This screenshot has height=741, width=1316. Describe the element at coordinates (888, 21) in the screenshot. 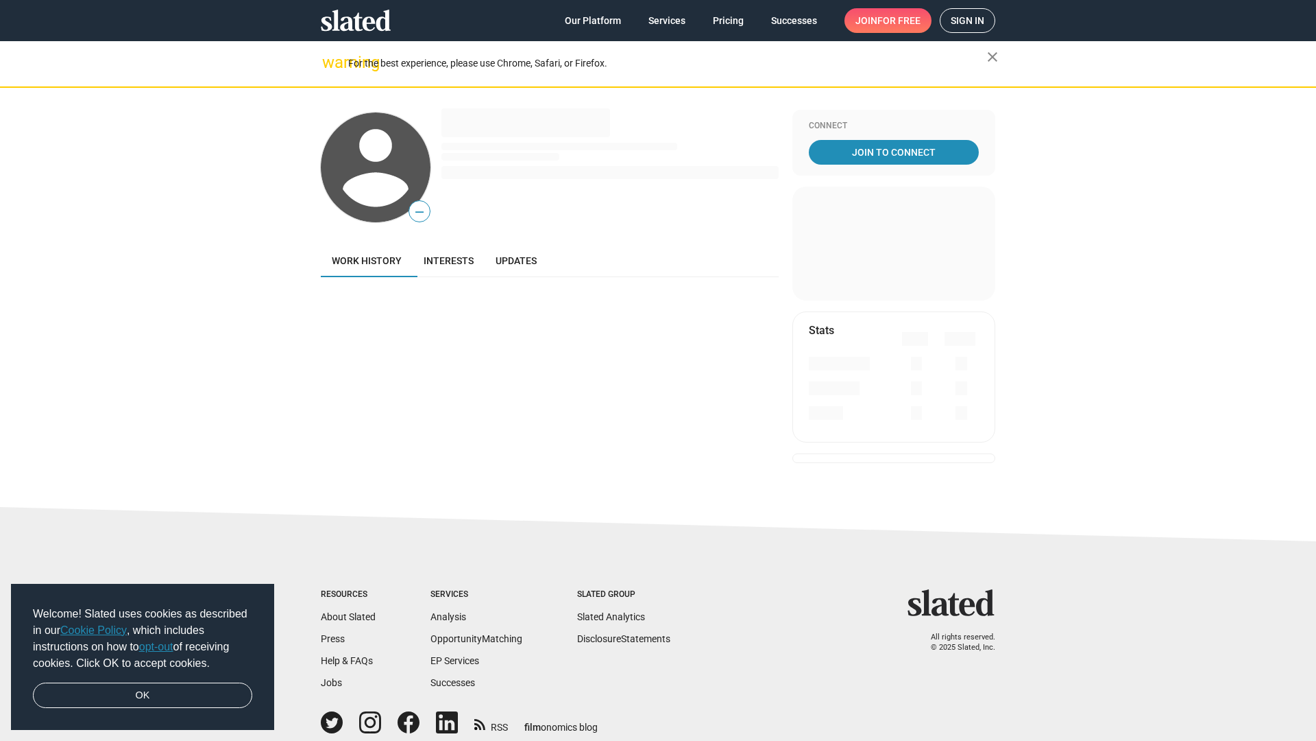

I see `a: Joinfor free` at that location.